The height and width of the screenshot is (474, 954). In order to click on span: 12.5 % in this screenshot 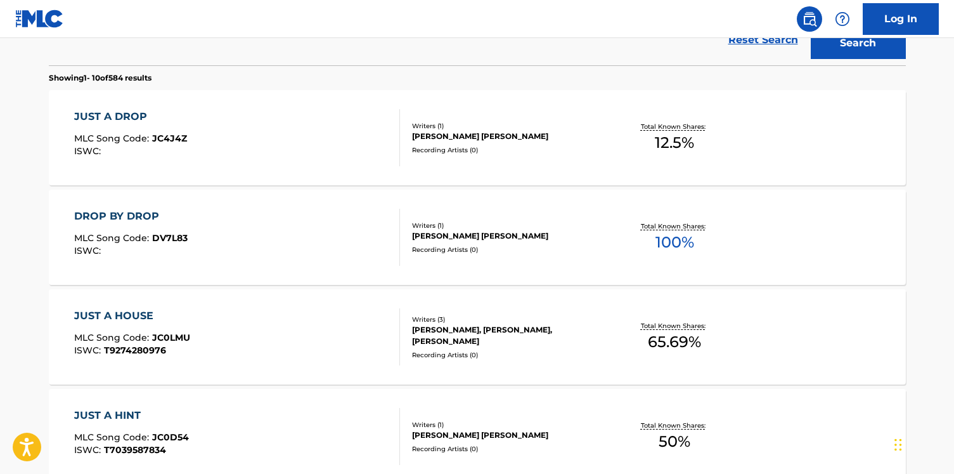, I will do `click(675, 143)`.